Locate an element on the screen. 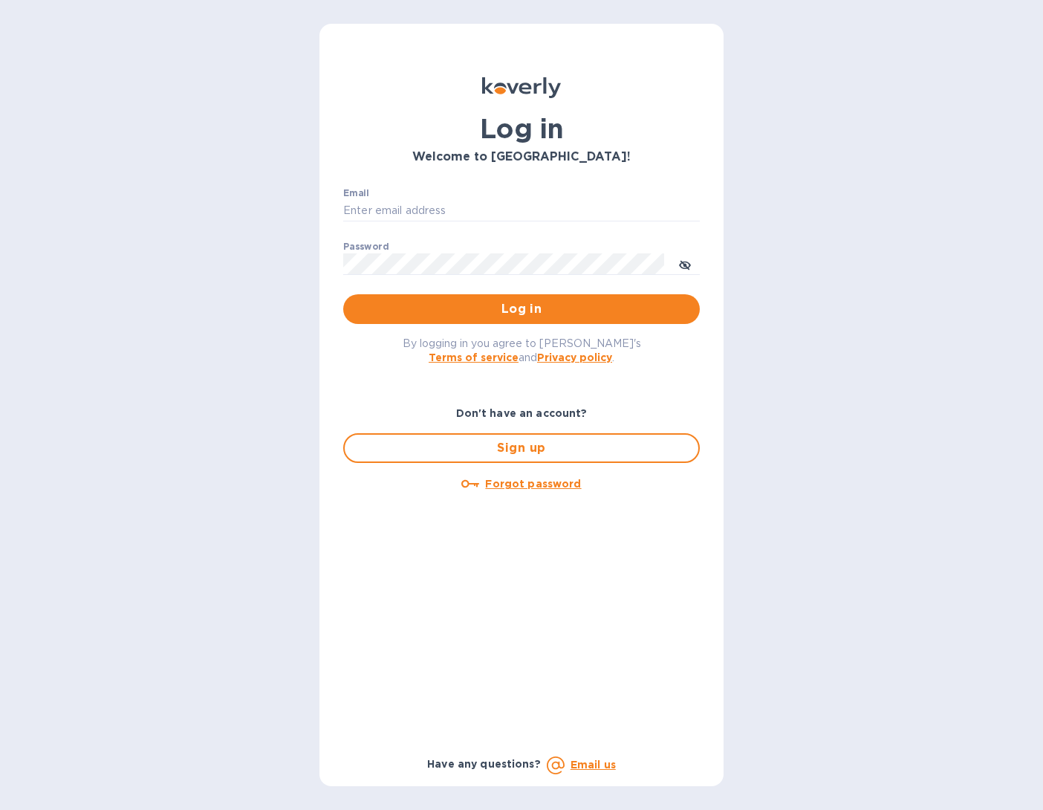  img: Koverly is located at coordinates (522, 88).